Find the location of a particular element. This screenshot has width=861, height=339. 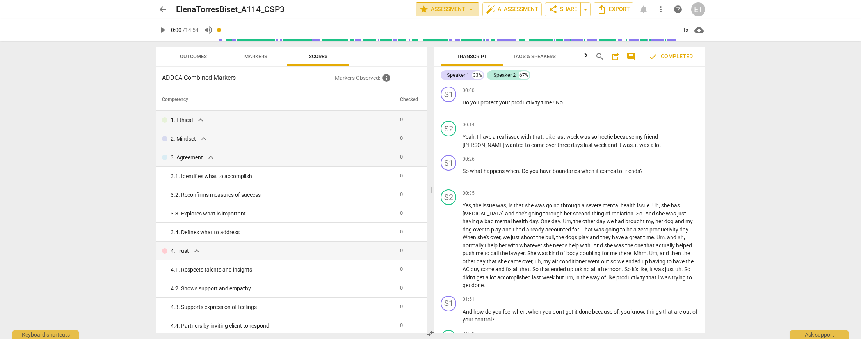

span: No is located at coordinates (559, 103).